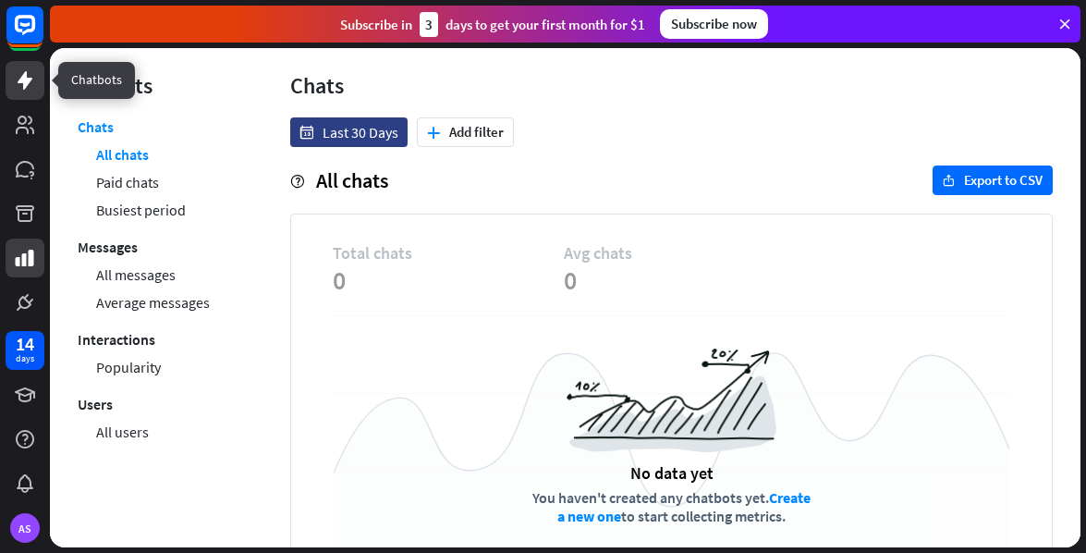  I want to click on div: Subscribe in days to get your first month for $1, so click(493, 24).